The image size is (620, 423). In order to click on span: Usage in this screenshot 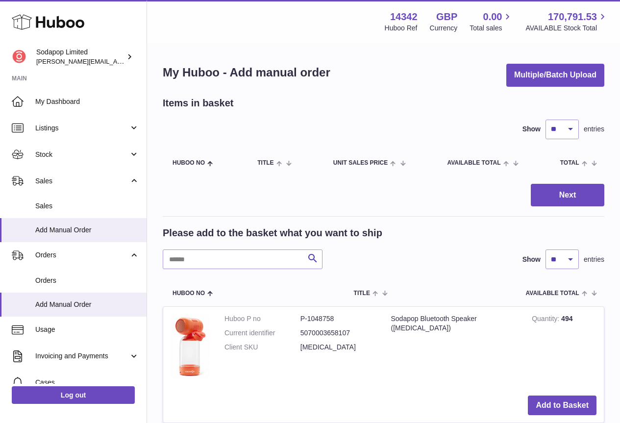, I will do `click(87, 329)`.